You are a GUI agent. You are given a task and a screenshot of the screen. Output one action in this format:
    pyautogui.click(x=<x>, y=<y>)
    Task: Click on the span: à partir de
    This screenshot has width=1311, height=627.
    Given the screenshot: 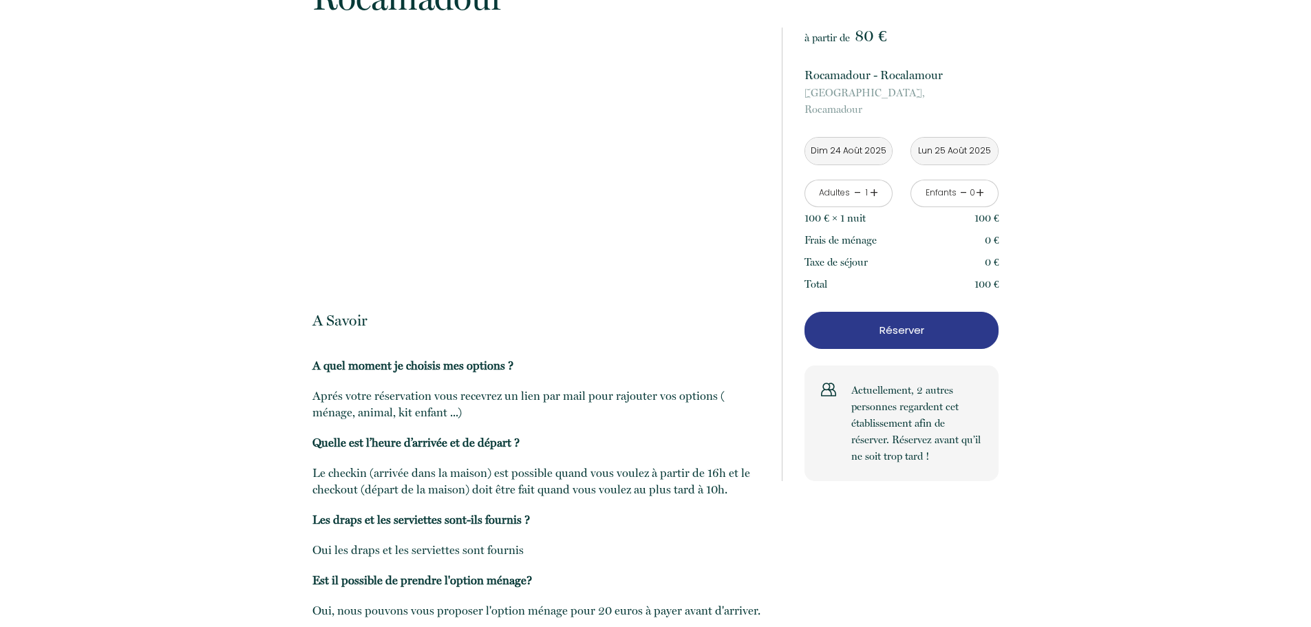 What is the action you would take?
    pyautogui.click(x=827, y=38)
    